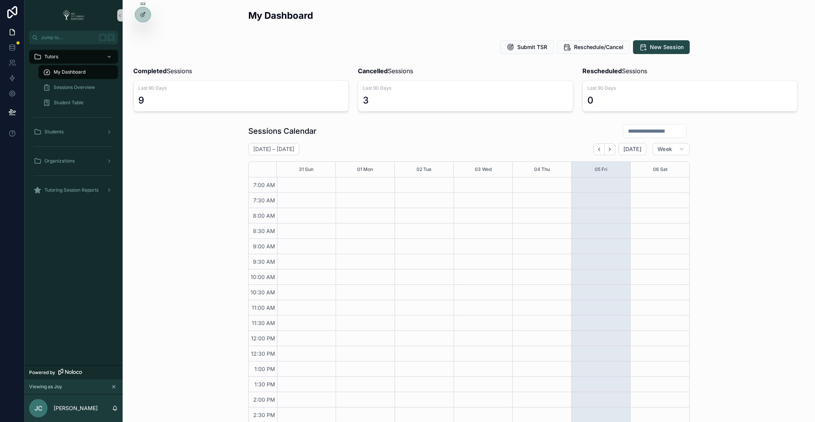 The width and height of the screenshot is (815, 422). What do you see at coordinates (150, 71) in the screenshot?
I see `strong: Completed` at bounding box center [150, 71].